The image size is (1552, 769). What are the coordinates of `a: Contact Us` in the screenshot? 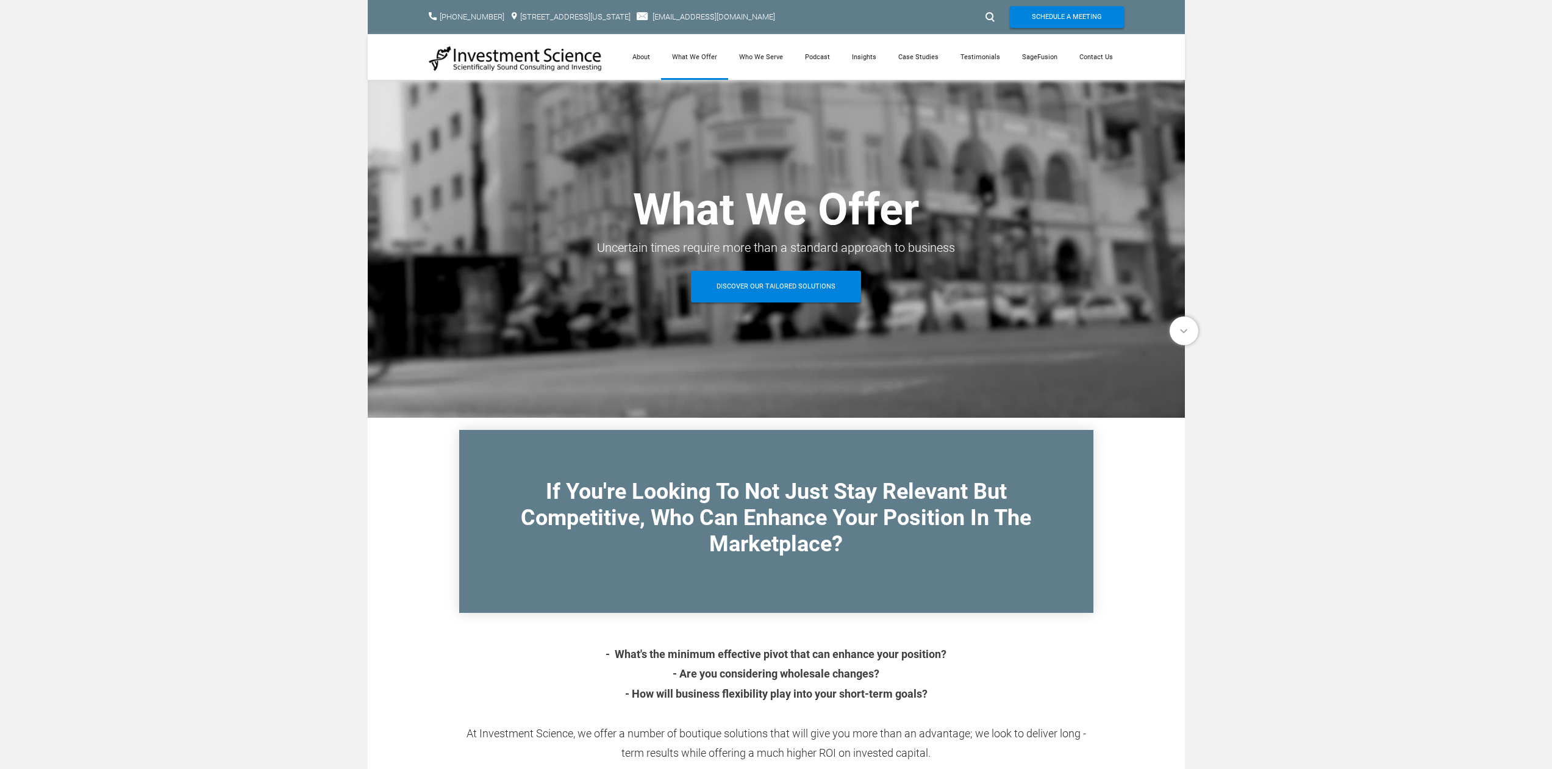 It's located at (1096, 57).